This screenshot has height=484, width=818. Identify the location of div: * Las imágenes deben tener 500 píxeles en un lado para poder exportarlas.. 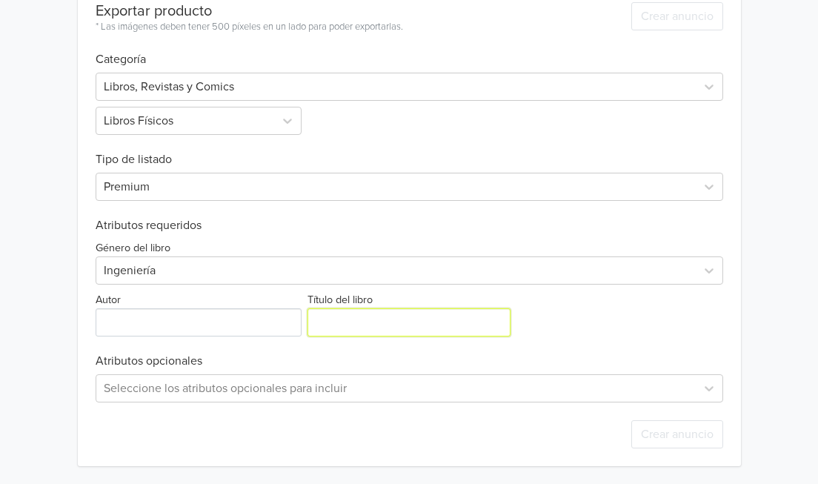
(249, 27).